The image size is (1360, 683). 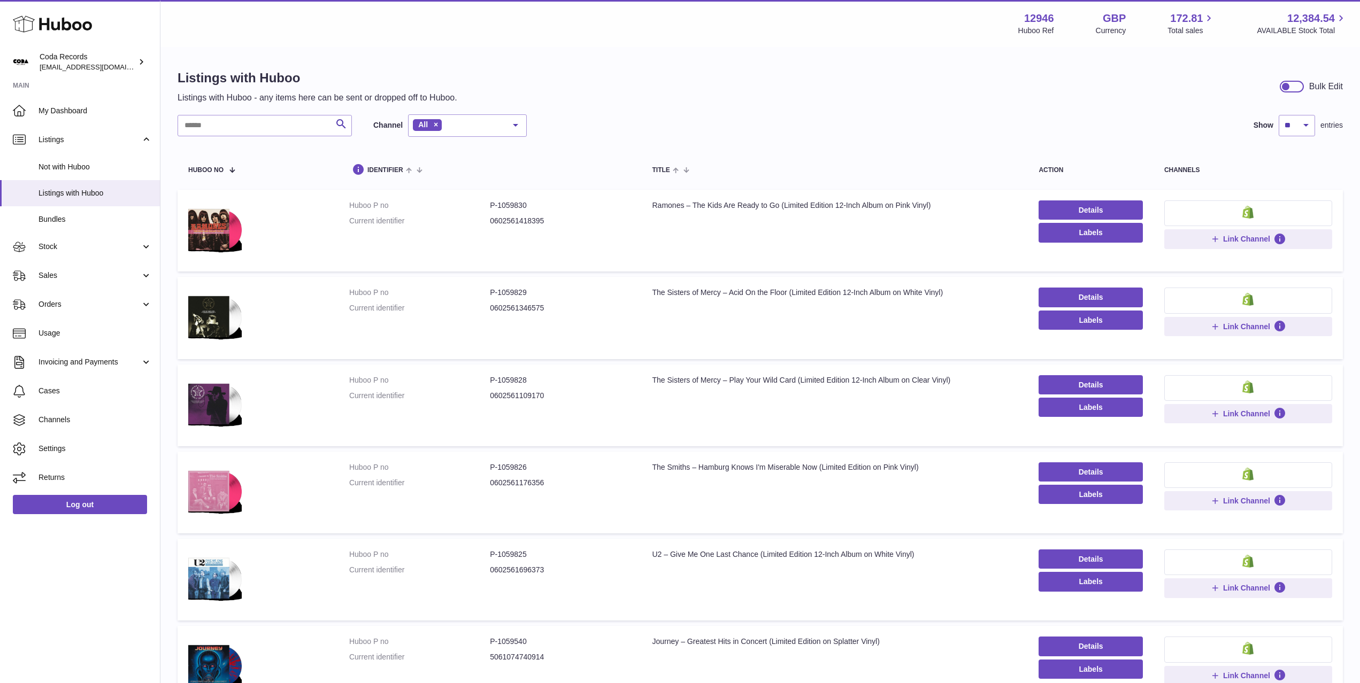 I want to click on img: Ramones – The Kids Are Ready to Go (Limited Edition 12-Inch Album on Pink Vinyl), so click(x=215, y=229).